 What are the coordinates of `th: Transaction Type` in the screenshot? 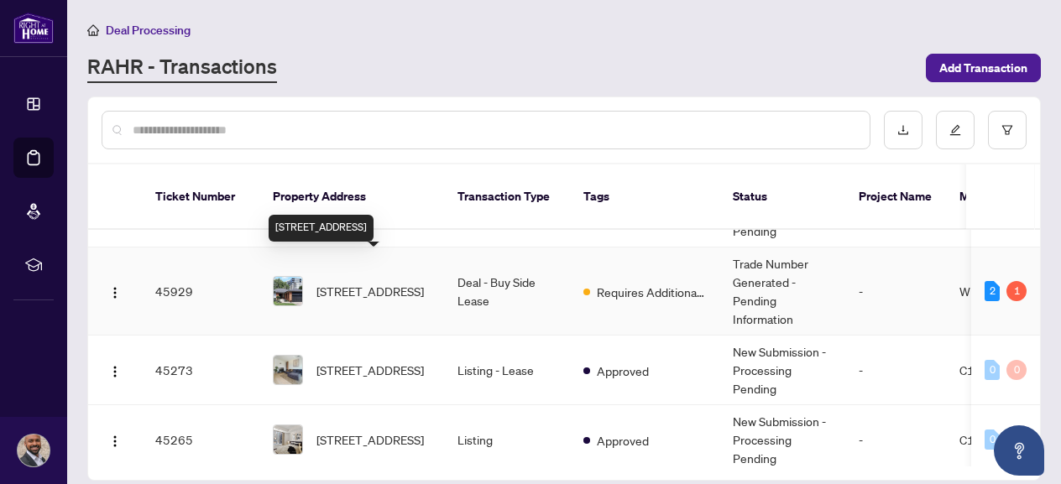 It's located at (507, 197).